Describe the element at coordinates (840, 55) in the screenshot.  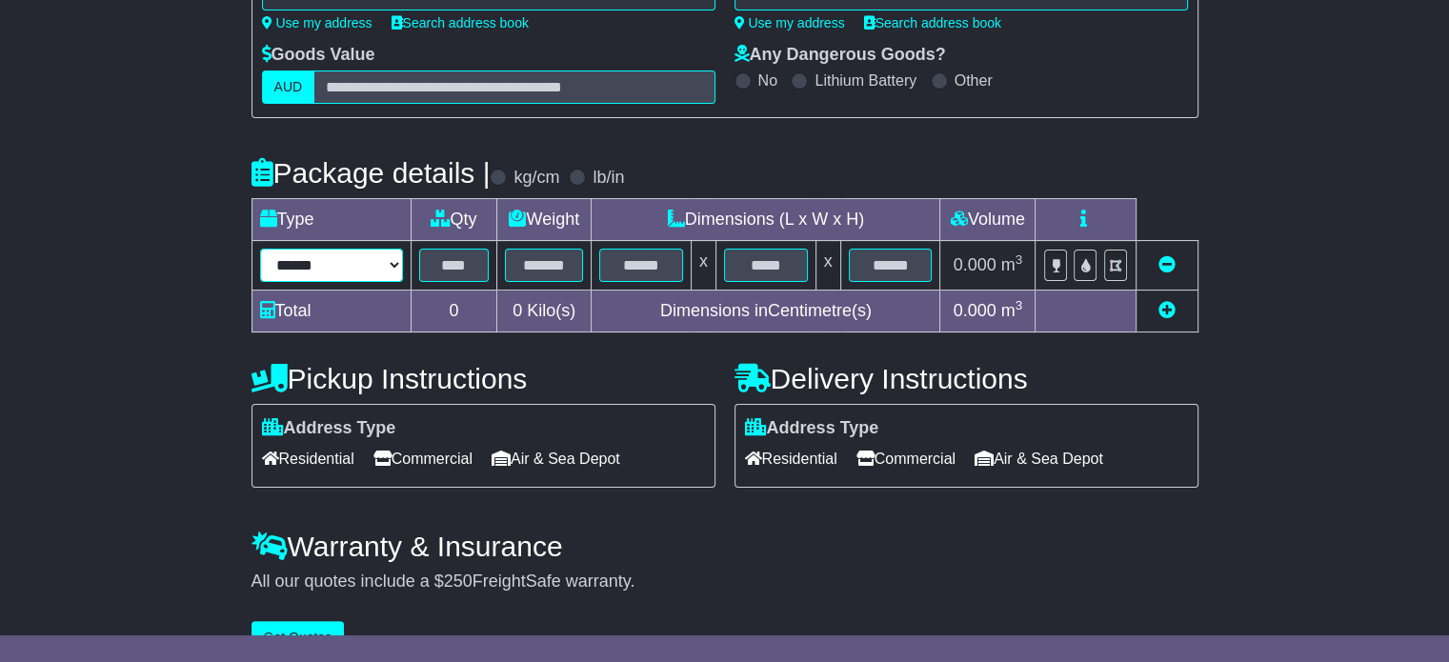
I see `label: Any Dangerous Goods?` at that location.